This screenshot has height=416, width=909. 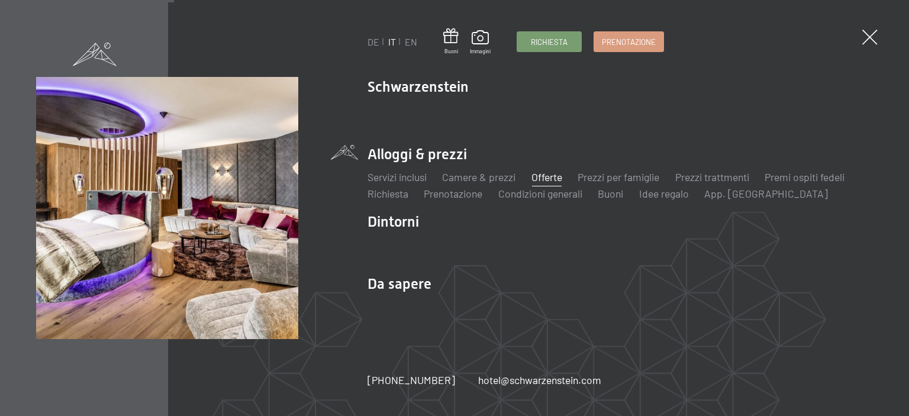 What do you see at coordinates (547, 177) in the screenshot?
I see `a: Offerte` at bounding box center [547, 177].